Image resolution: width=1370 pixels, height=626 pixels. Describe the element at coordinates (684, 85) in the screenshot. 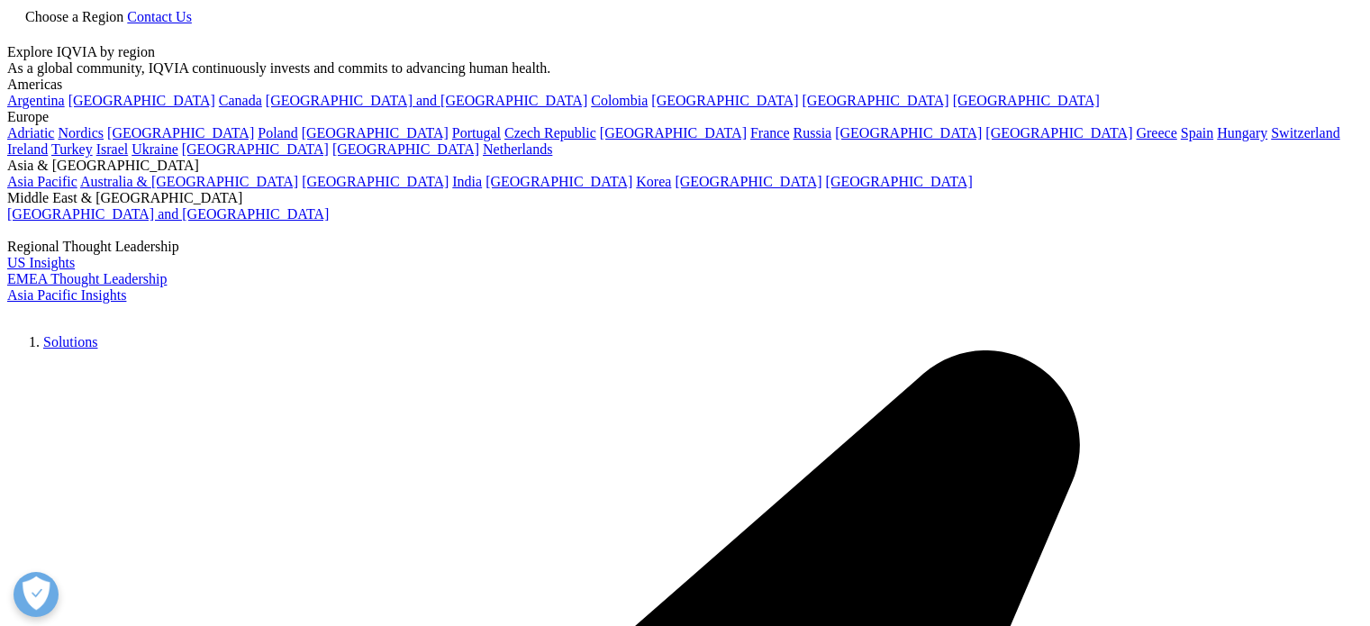

I see `div: Americas` at that location.